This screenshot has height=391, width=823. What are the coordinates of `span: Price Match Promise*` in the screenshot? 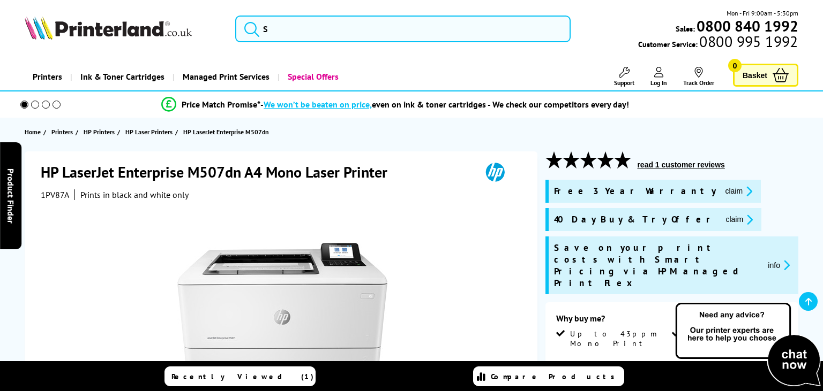 It's located at (221, 104).